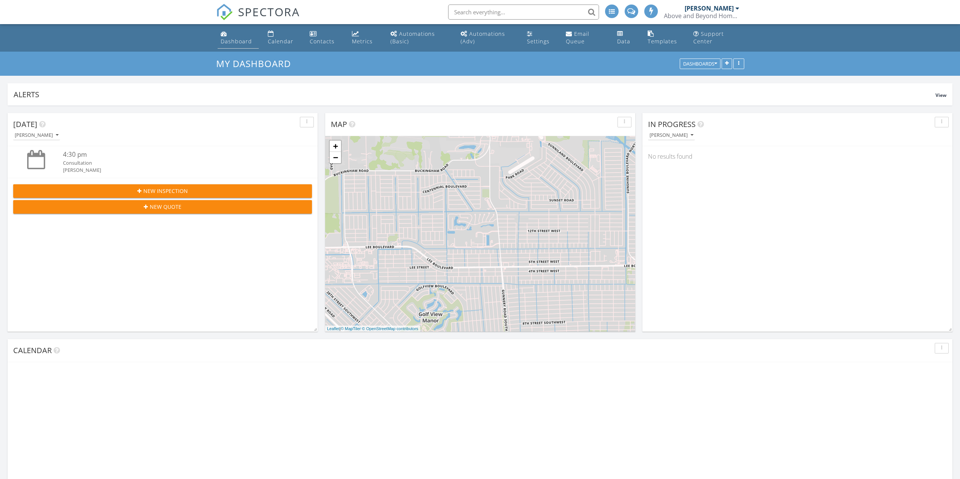 This screenshot has height=479, width=960. What do you see at coordinates (282, 38) in the screenshot?
I see `a: Calendar` at bounding box center [282, 38].